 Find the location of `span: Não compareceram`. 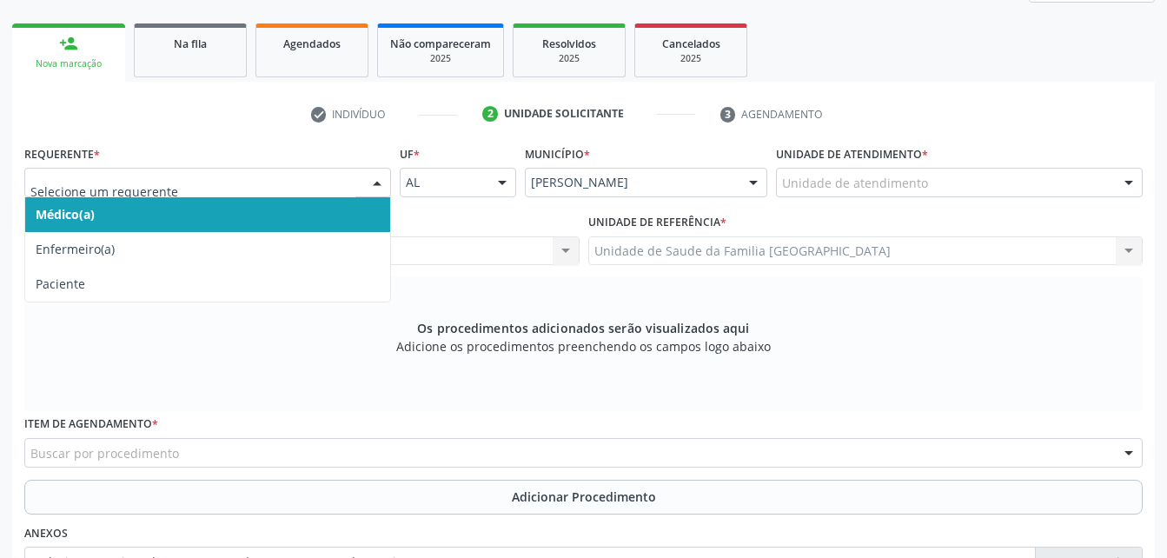

span: Não compareceram is located at coordinates (441, 43).